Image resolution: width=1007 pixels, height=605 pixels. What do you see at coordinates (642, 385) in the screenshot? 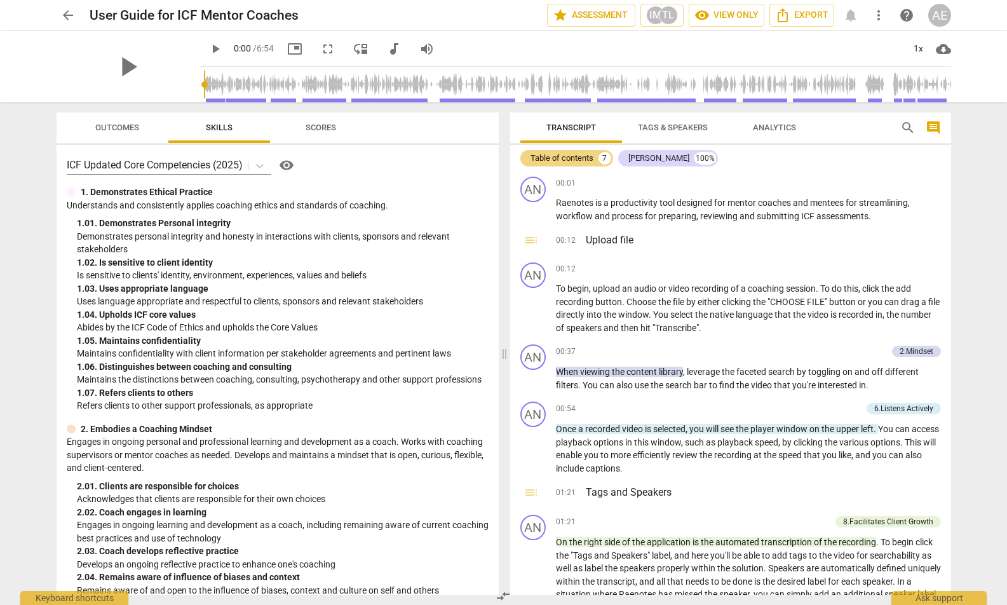
I see `span: use` at bounding box center [642, 385].